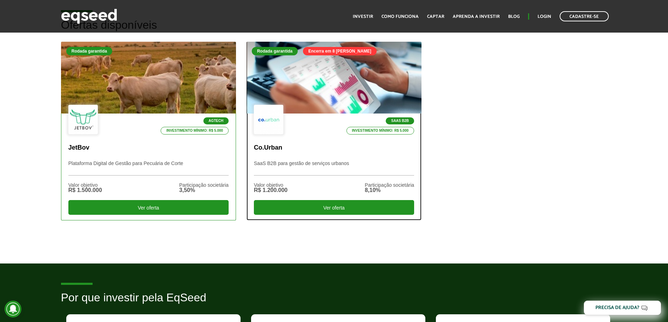  I want to click on a: Como funciona, so click(400, 16).